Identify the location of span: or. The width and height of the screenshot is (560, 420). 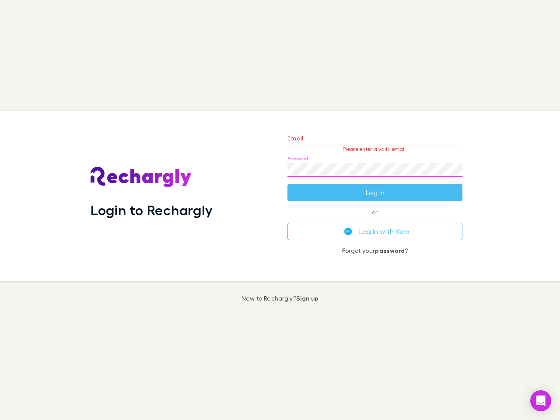
(375, 212).